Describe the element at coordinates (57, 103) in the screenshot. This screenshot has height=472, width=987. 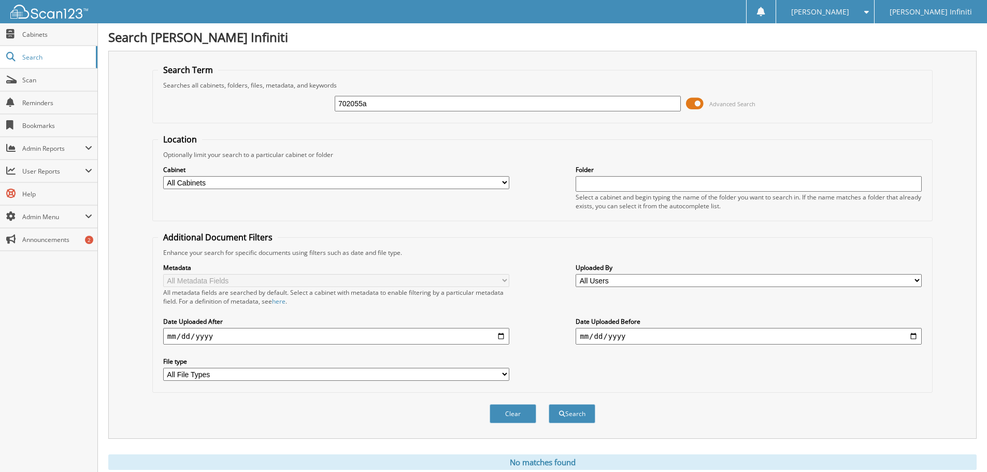
I see `span: Reminders` at that location.